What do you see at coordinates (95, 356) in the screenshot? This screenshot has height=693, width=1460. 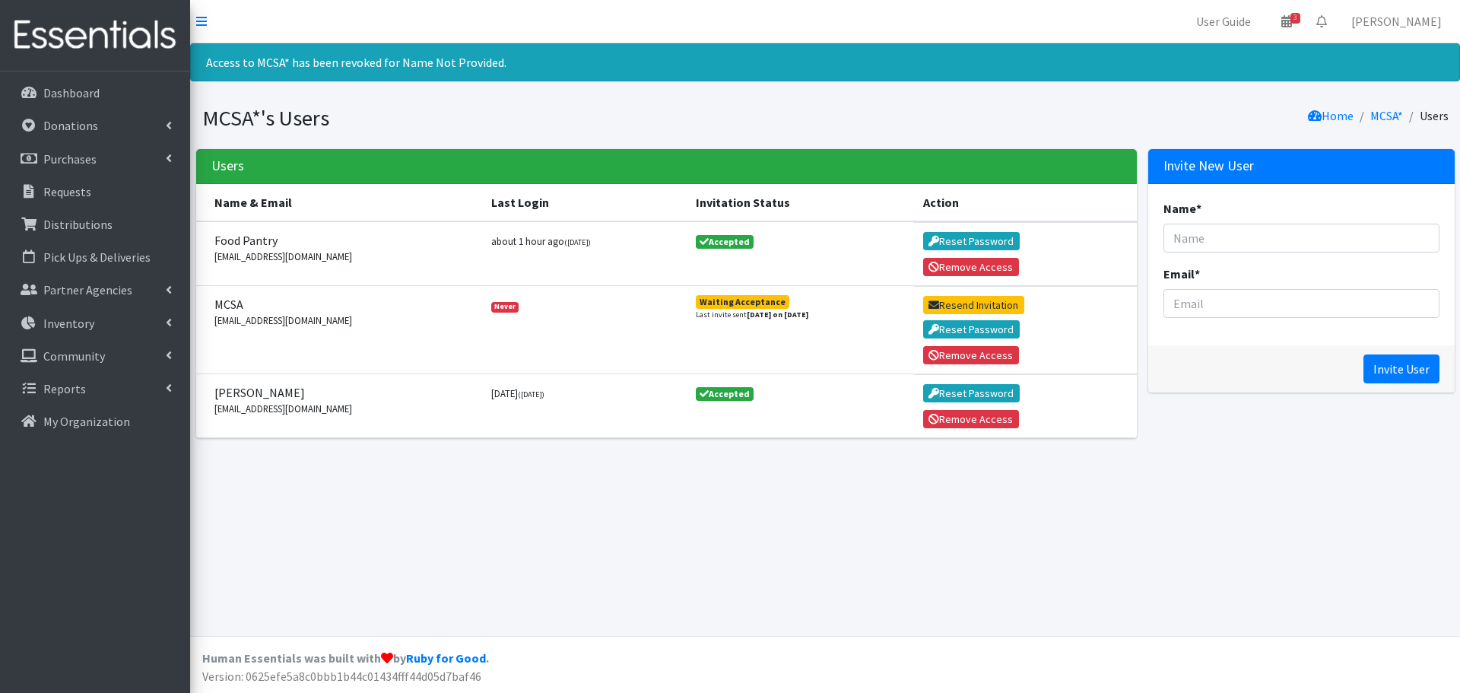 I see `a: Community` at bounding box center [95, 356].